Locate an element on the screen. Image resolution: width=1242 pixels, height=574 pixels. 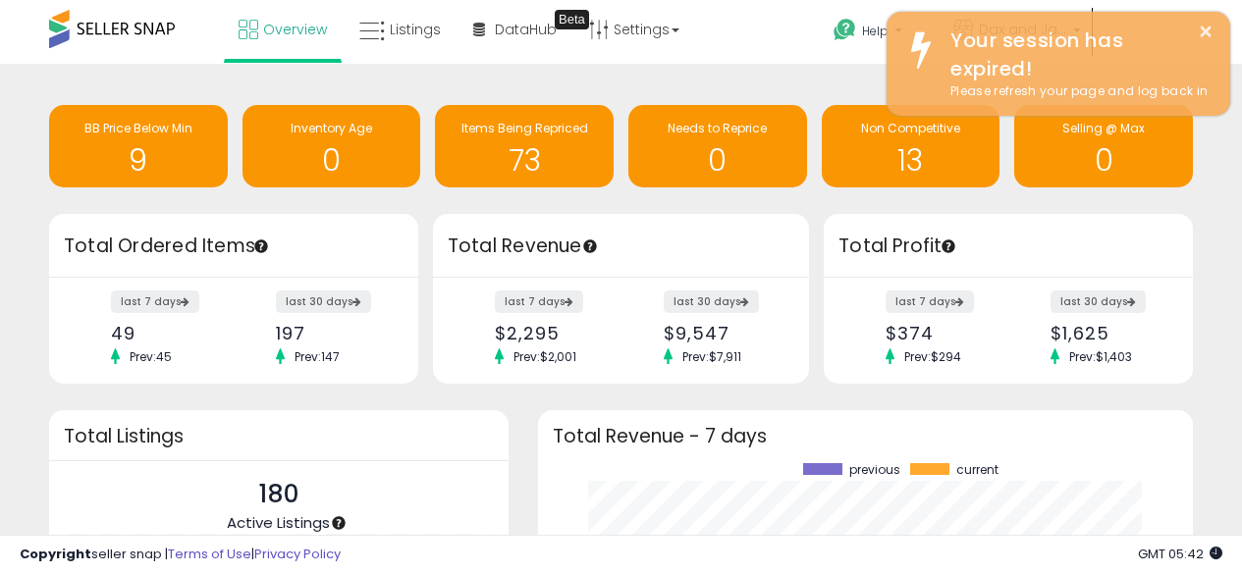
span: Help is located at coordinates (875, 30).